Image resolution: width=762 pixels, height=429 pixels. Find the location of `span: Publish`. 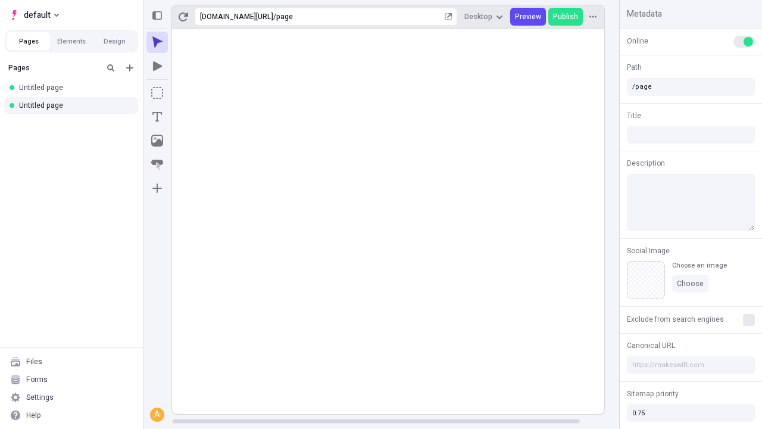

span: Publish is located at coordinates (566, 17).